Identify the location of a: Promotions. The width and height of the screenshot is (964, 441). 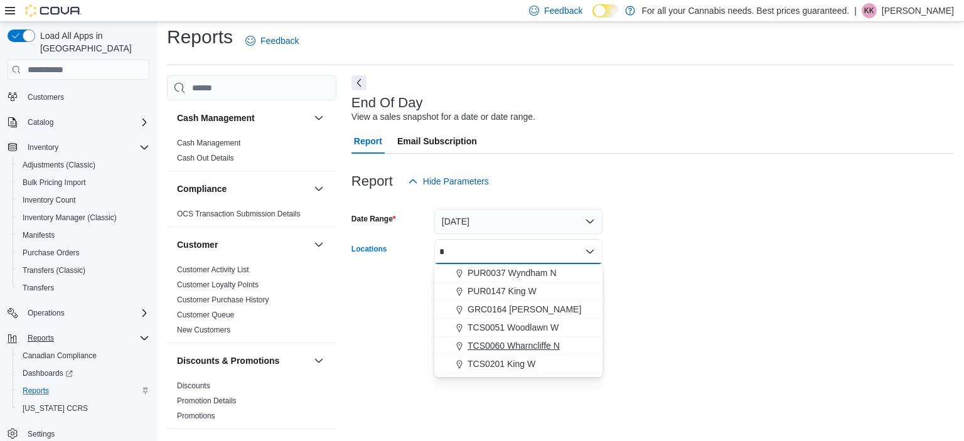
(196, 416).